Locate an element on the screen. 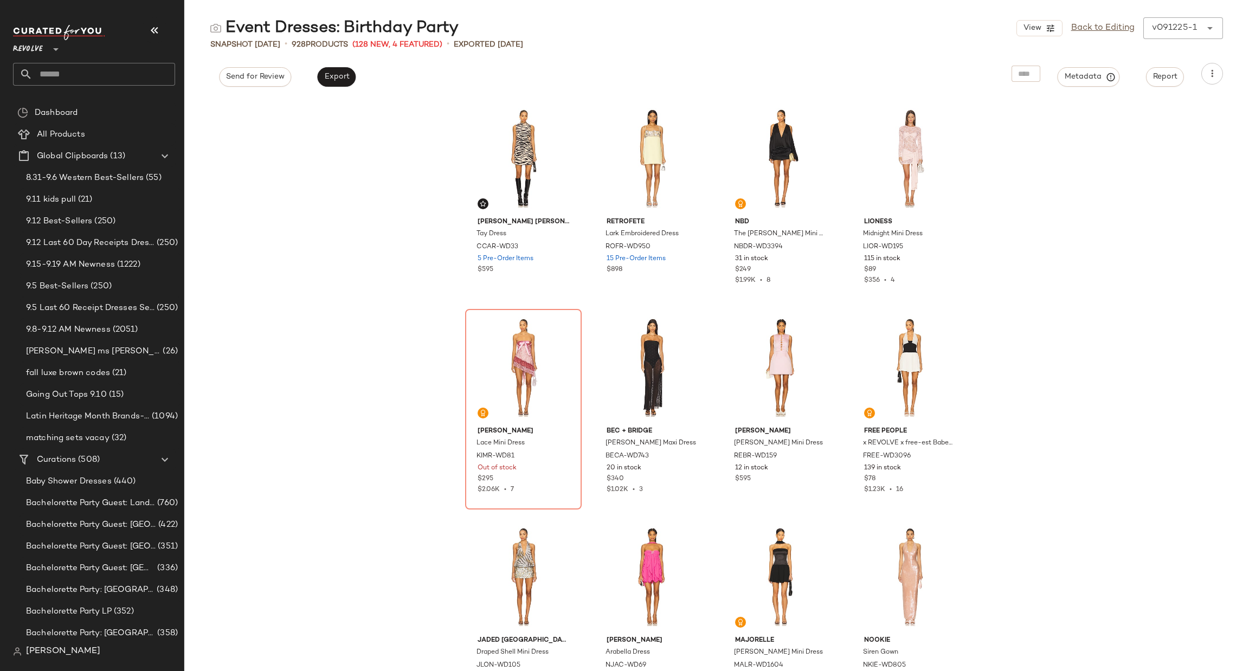 This screenshot has height=671, width=1249. span: BECA-WD743 is located at coordinates (627, 457).